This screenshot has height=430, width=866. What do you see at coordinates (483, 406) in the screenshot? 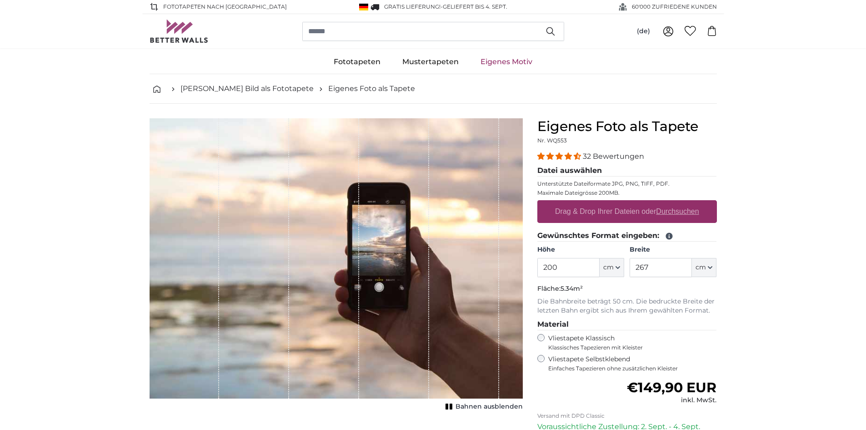
I see `button: Bahnen ausblenden` at bounding box center [483, 406].